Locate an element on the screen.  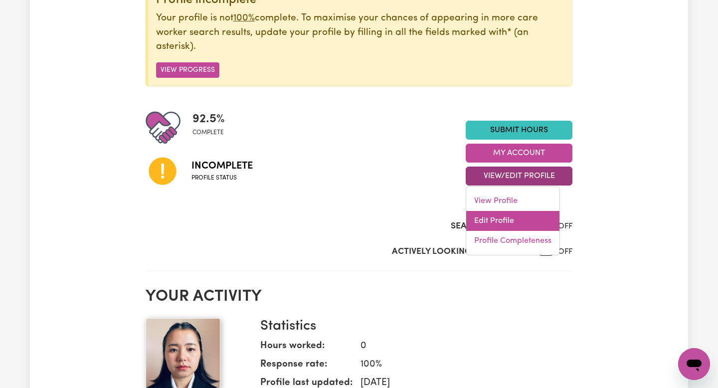
button: My Account is located at coordinates (519, 153).